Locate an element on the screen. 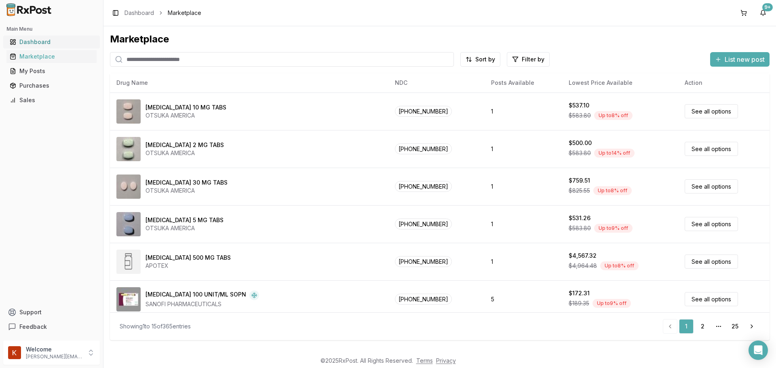  a: 1 is located at coordinates (686, 326).